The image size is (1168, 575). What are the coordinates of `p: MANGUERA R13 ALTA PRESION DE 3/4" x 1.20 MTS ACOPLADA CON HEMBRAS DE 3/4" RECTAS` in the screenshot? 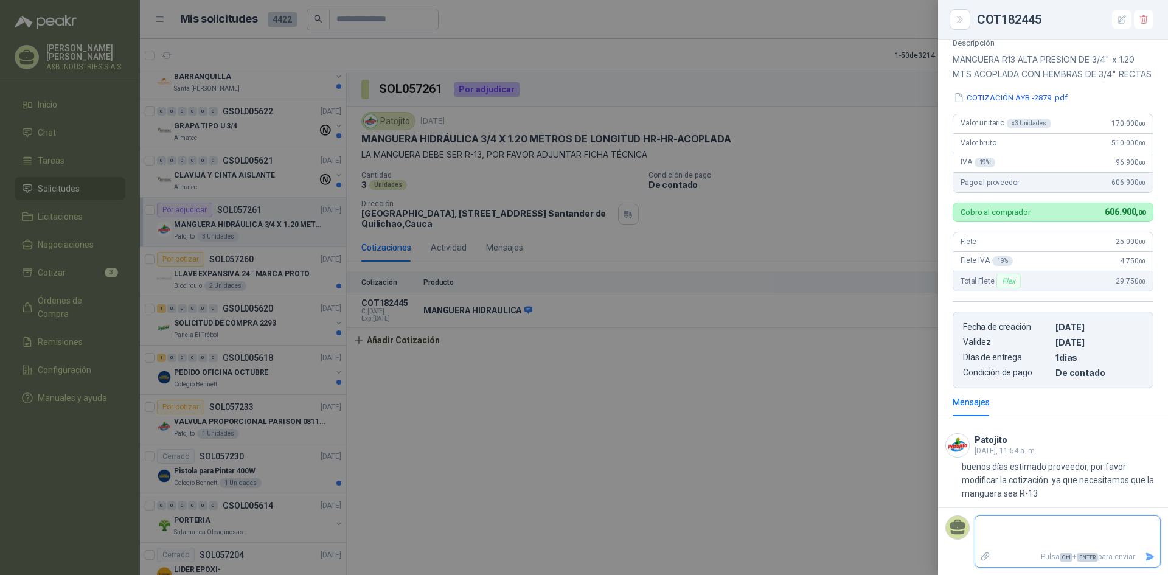 It's located at (1053, 67).